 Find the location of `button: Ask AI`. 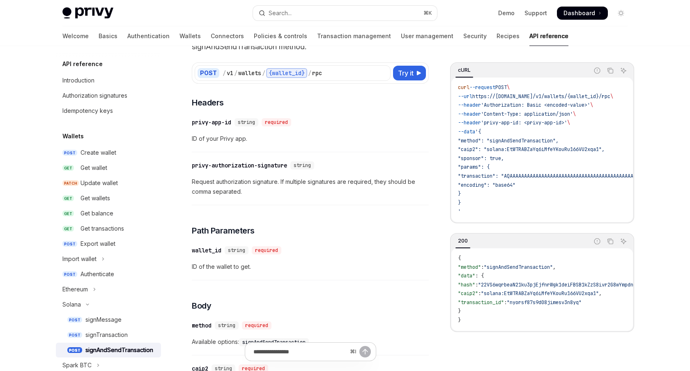

button: Ask AI is located at coordinates (623, 71).